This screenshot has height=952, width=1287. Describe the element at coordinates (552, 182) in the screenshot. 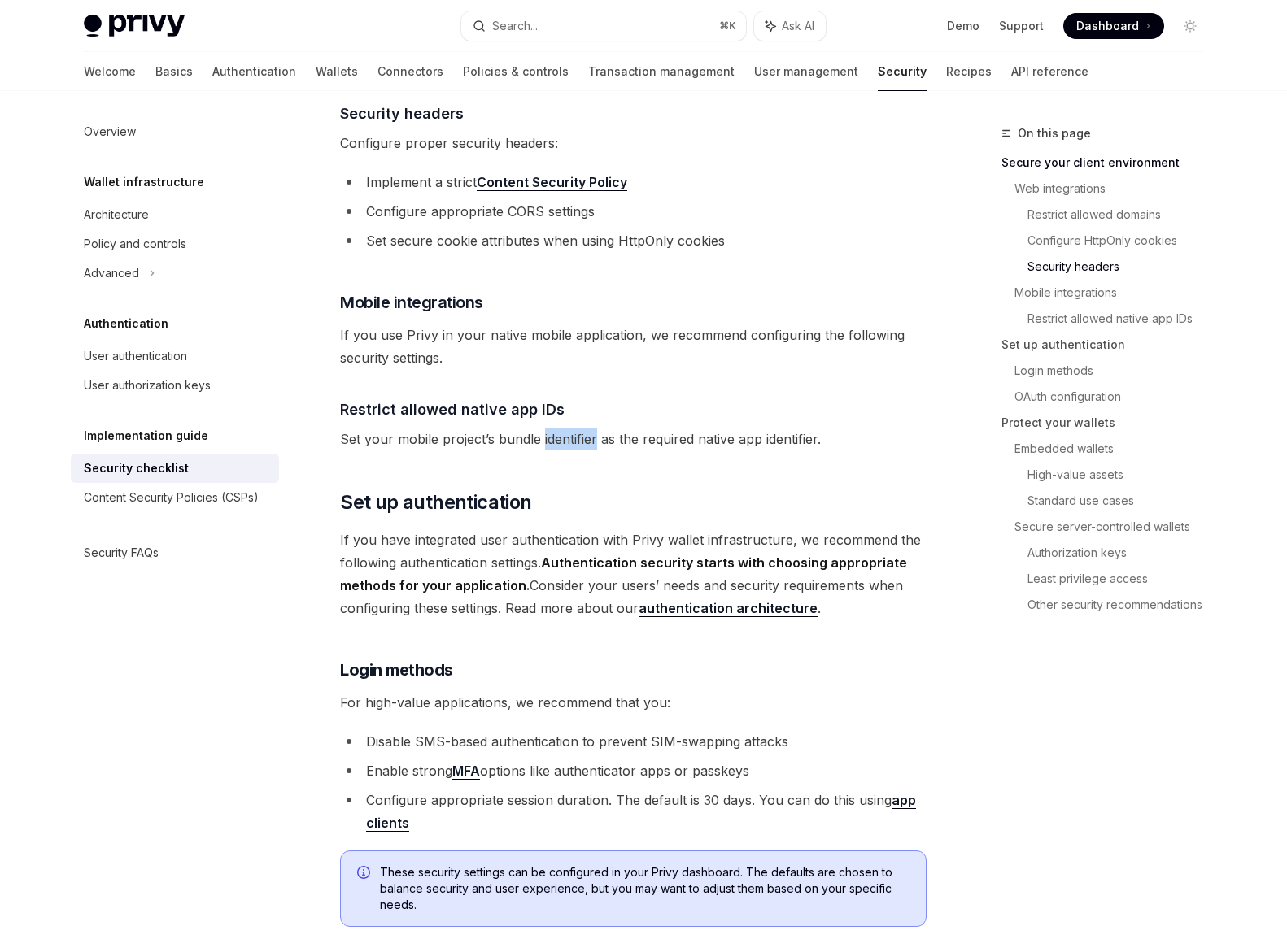

I see `a: Content Security Policy` at that location.